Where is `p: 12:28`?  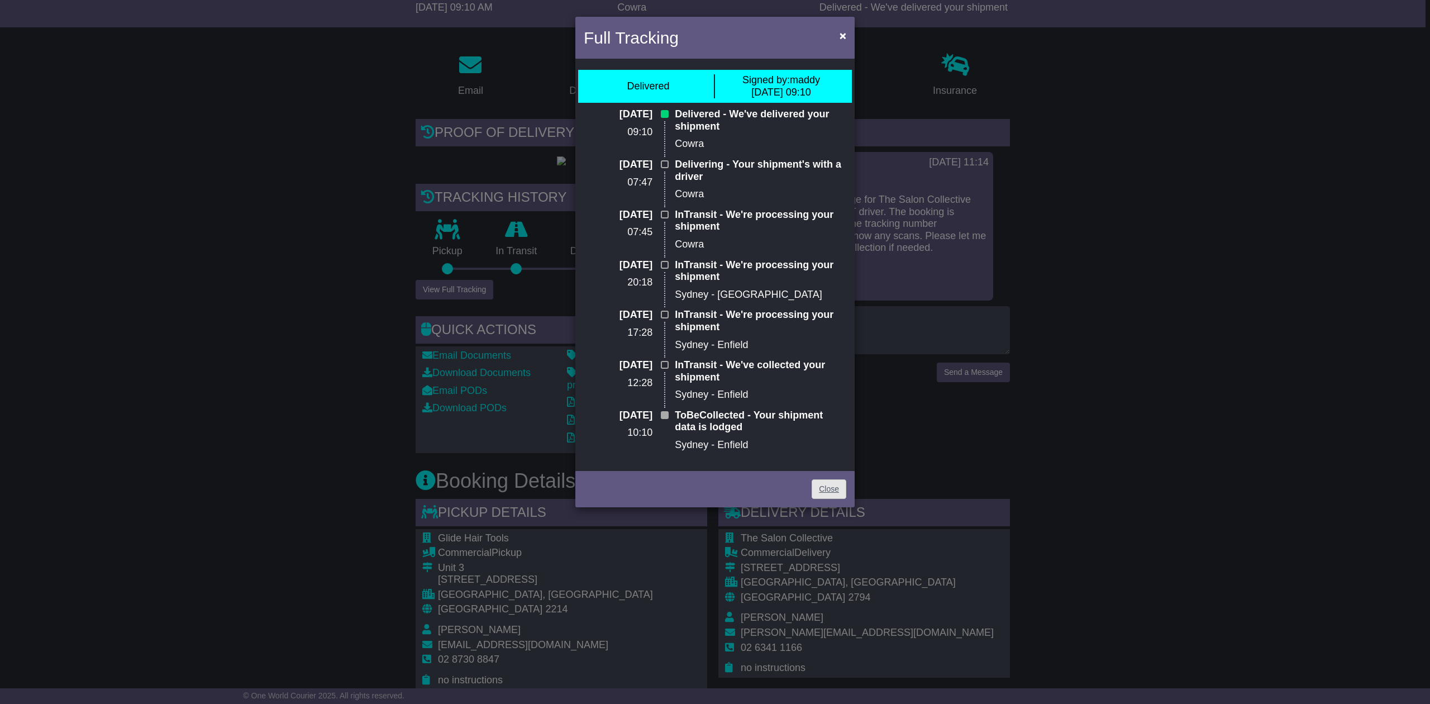
p: 12:28 is located at coordinates (618, 383).